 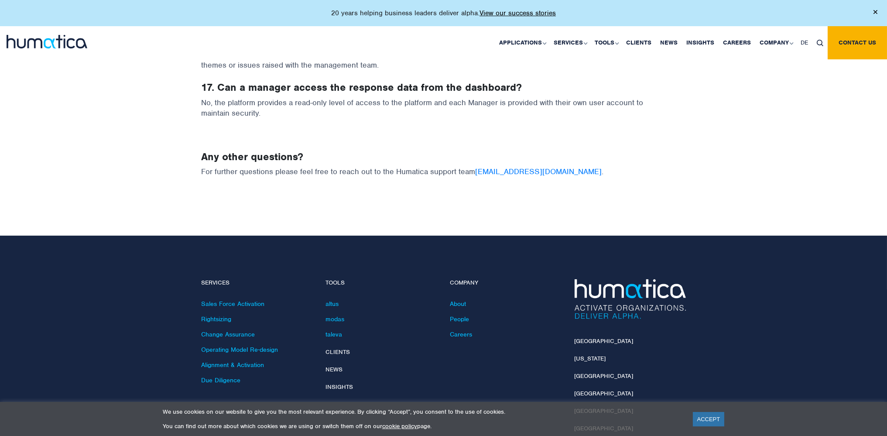 What do you see at coordinates (606, 43) in the screenshot?
I see `a: Tools` at bounding box center [606, 43].